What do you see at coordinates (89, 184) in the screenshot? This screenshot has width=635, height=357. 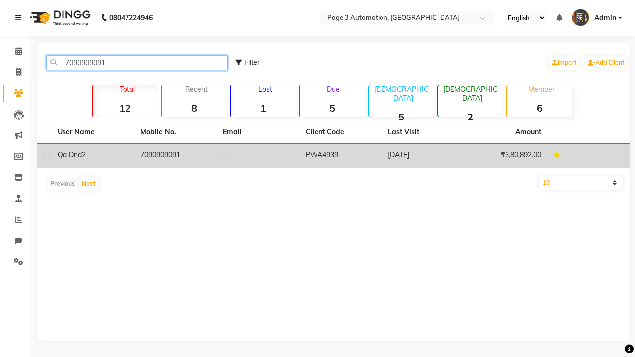 I see `button: Next` at bounding box center [89, 184].